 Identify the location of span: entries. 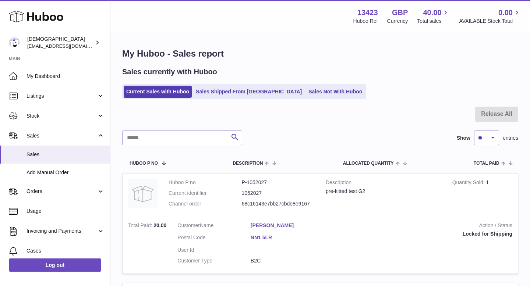
(510, 138).